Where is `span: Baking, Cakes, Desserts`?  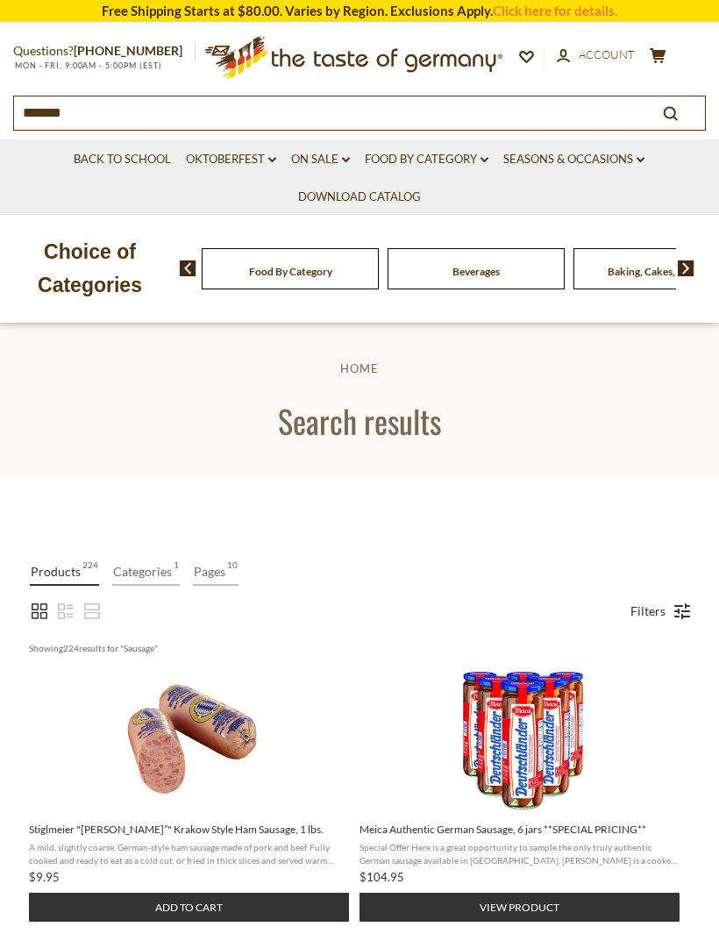
span: Baking, Cakes, Desserts is located at coordinates (662, 271).